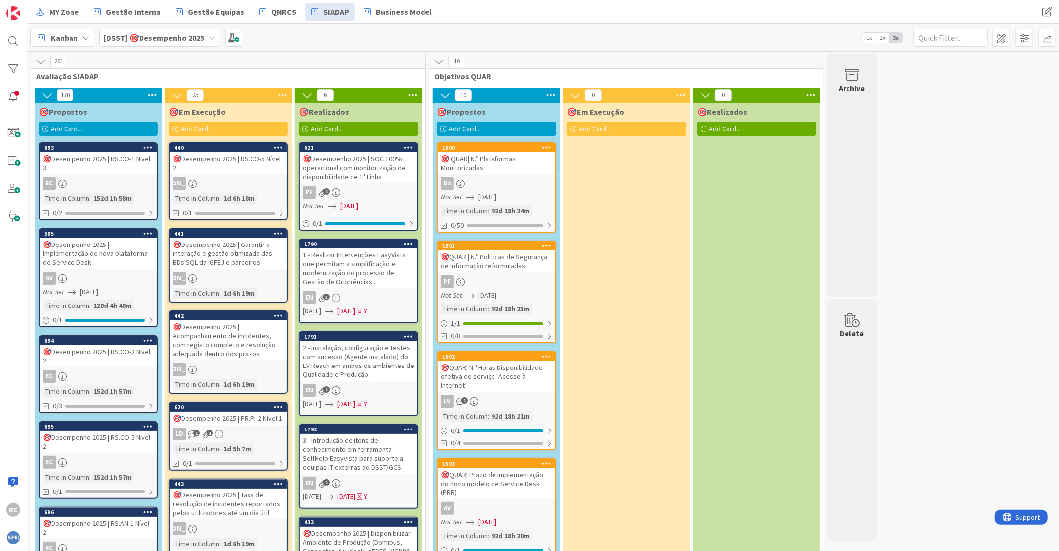 Image resolution: width=1059 pixels, height=551 pixels. I want to click on span: 0/8, so click(455, 336).